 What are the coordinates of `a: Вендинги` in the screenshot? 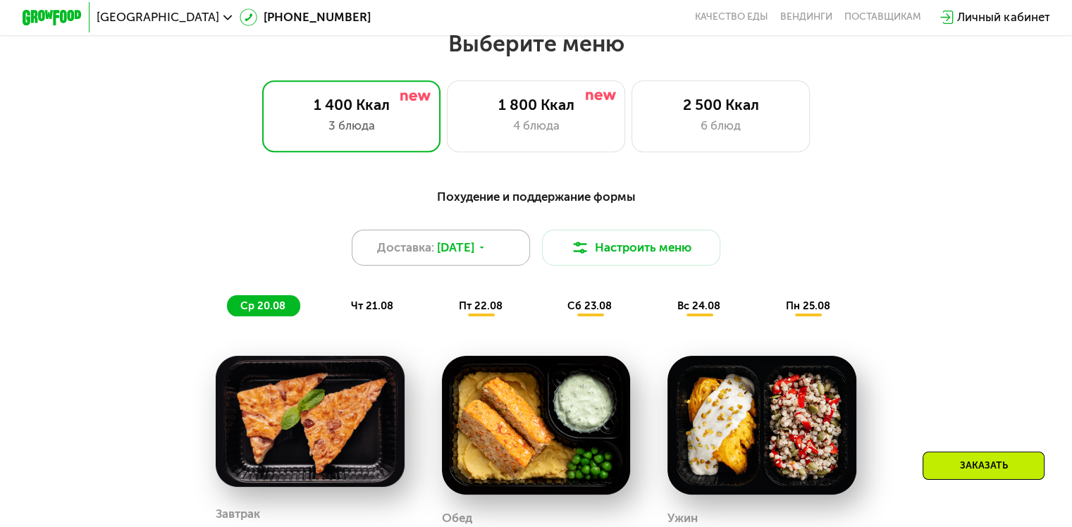 It's located at (806, 17).